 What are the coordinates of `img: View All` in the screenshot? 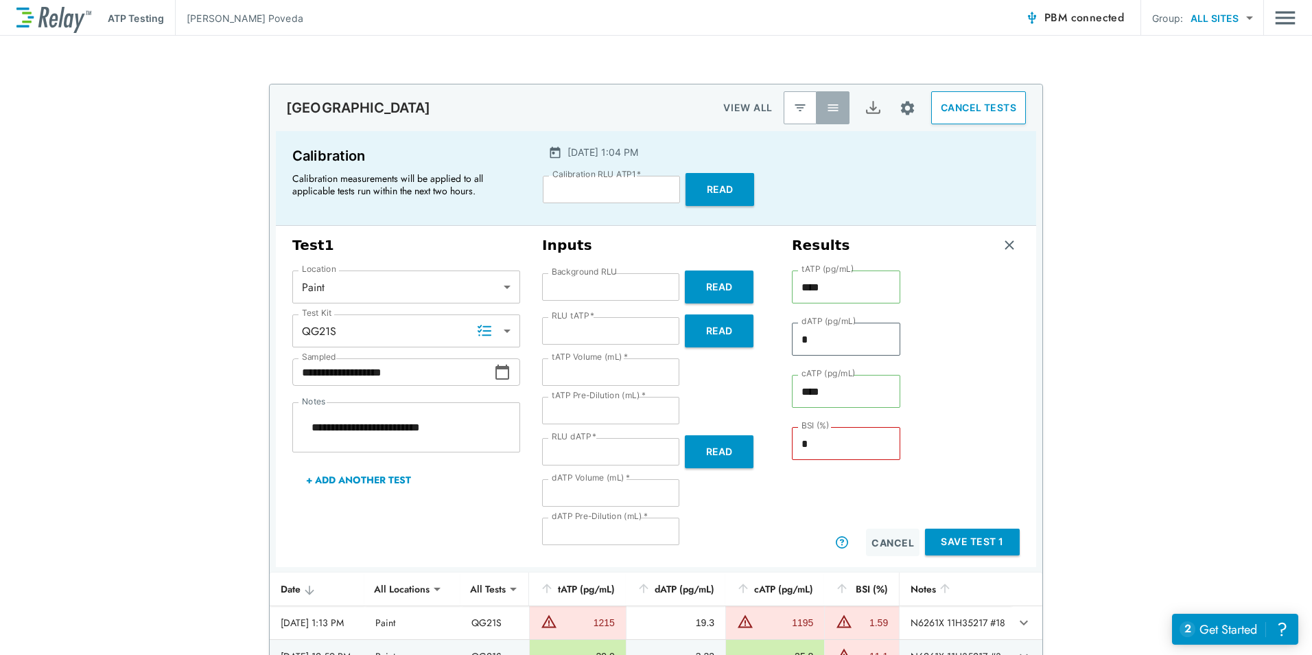 It's located at (833, 108).